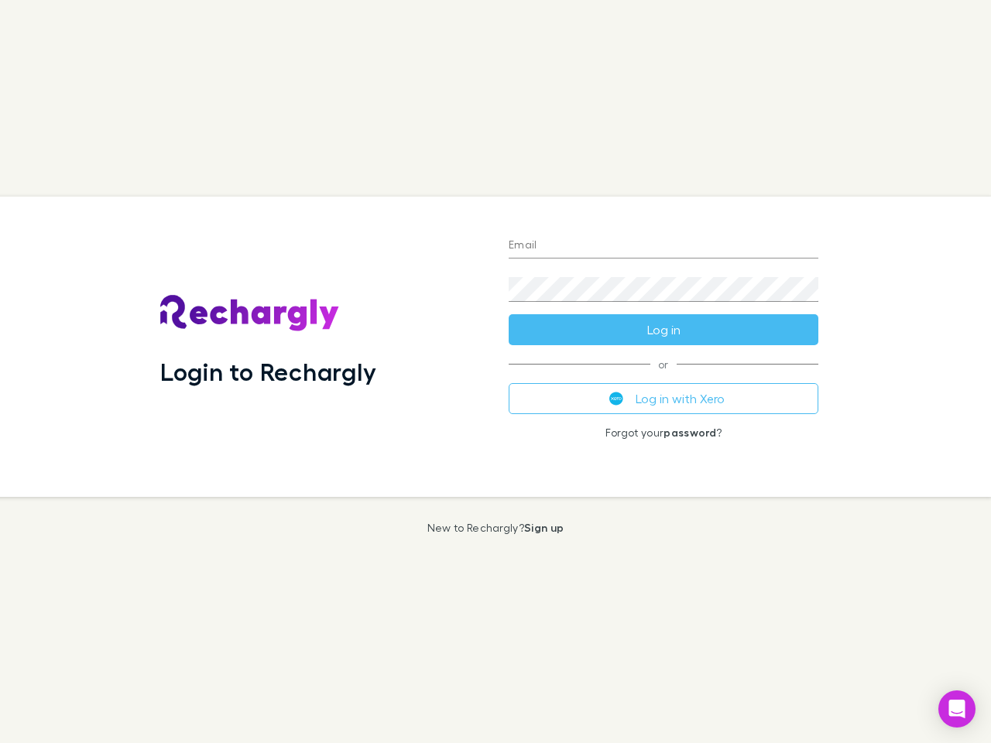  What do you see at coordinates (543, 527) in the screenshot?
I see `a: Sign up` at bounding box center [543, 527].